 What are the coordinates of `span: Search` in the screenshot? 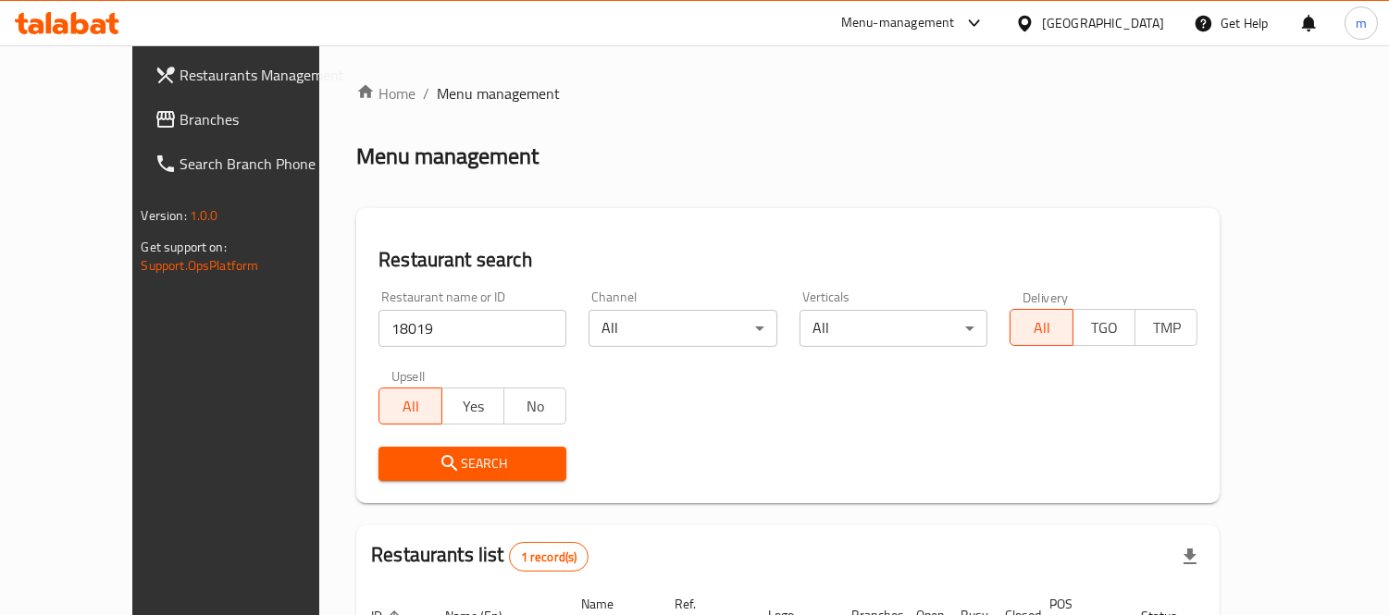 It's located at (472, 464).